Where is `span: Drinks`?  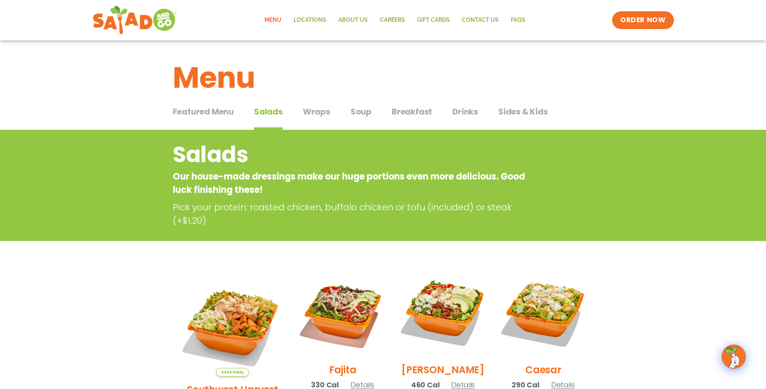
span: Drinks is located at coordinates (465, 111).